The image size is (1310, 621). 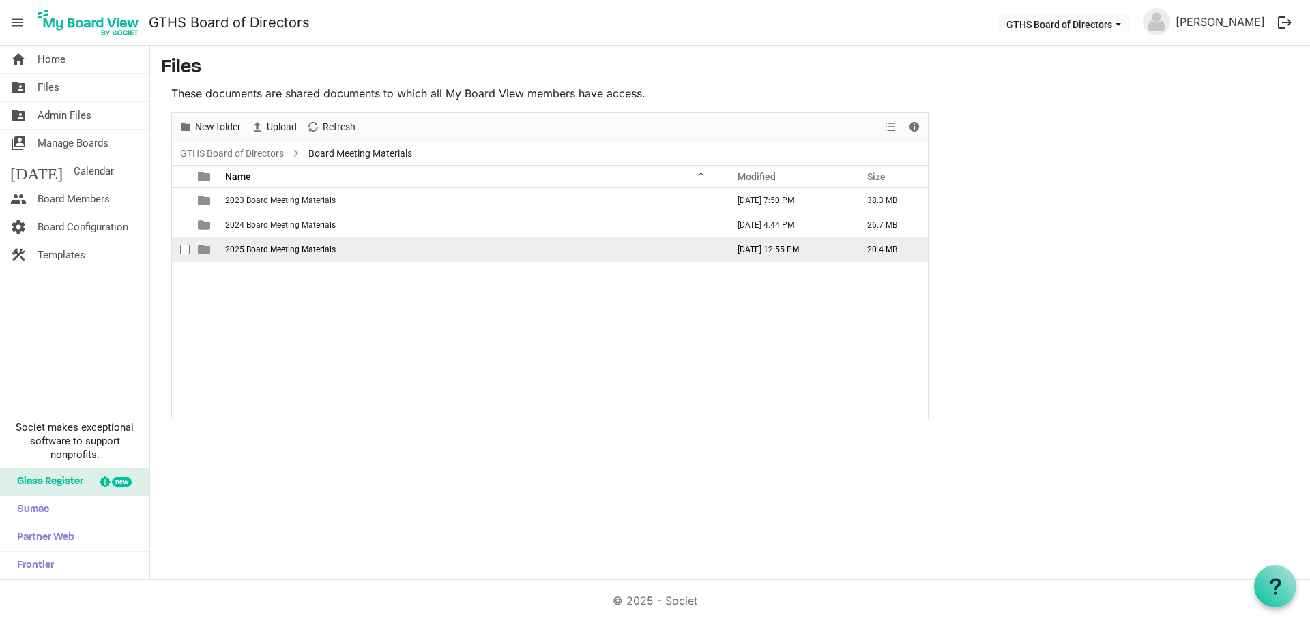 I want to click on div: Upload, so click(x=273, y=128).